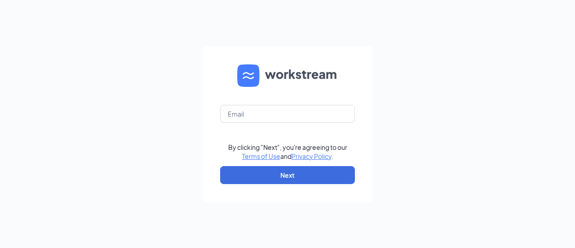  I want to click on button: Next, so click(287, 175).